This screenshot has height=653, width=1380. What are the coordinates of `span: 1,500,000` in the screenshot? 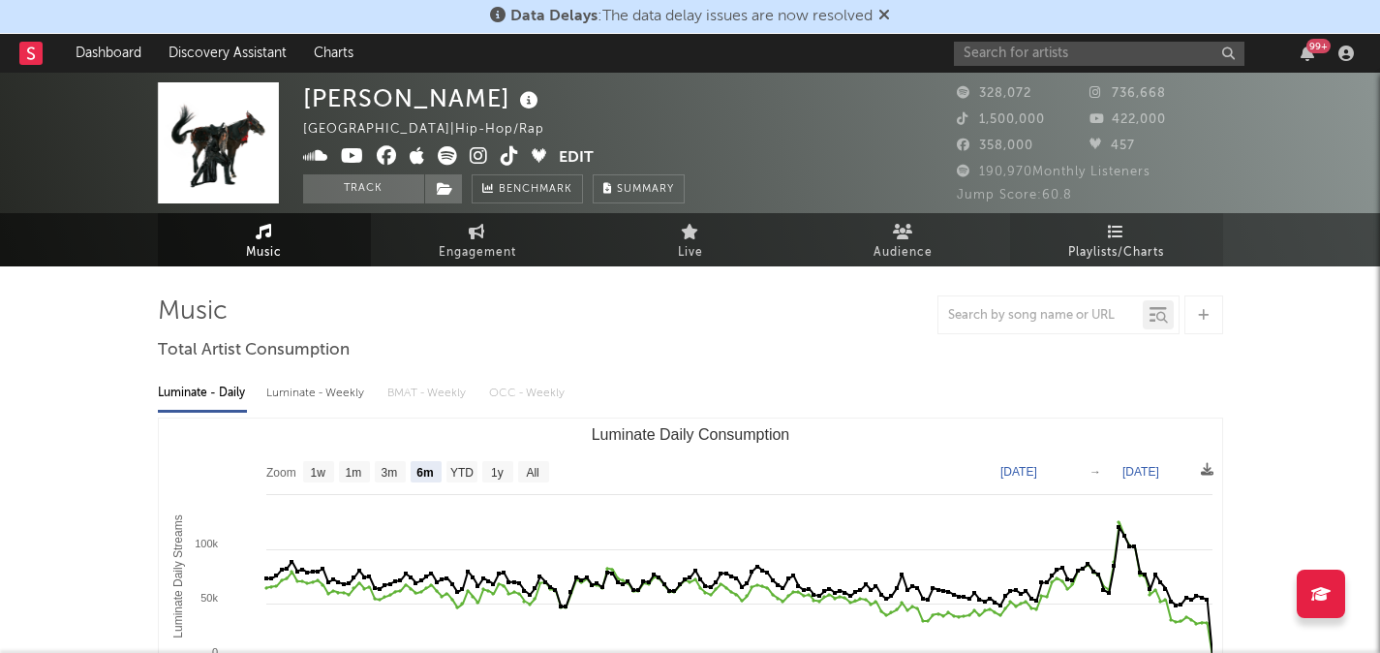 It's located at (1000, 119).